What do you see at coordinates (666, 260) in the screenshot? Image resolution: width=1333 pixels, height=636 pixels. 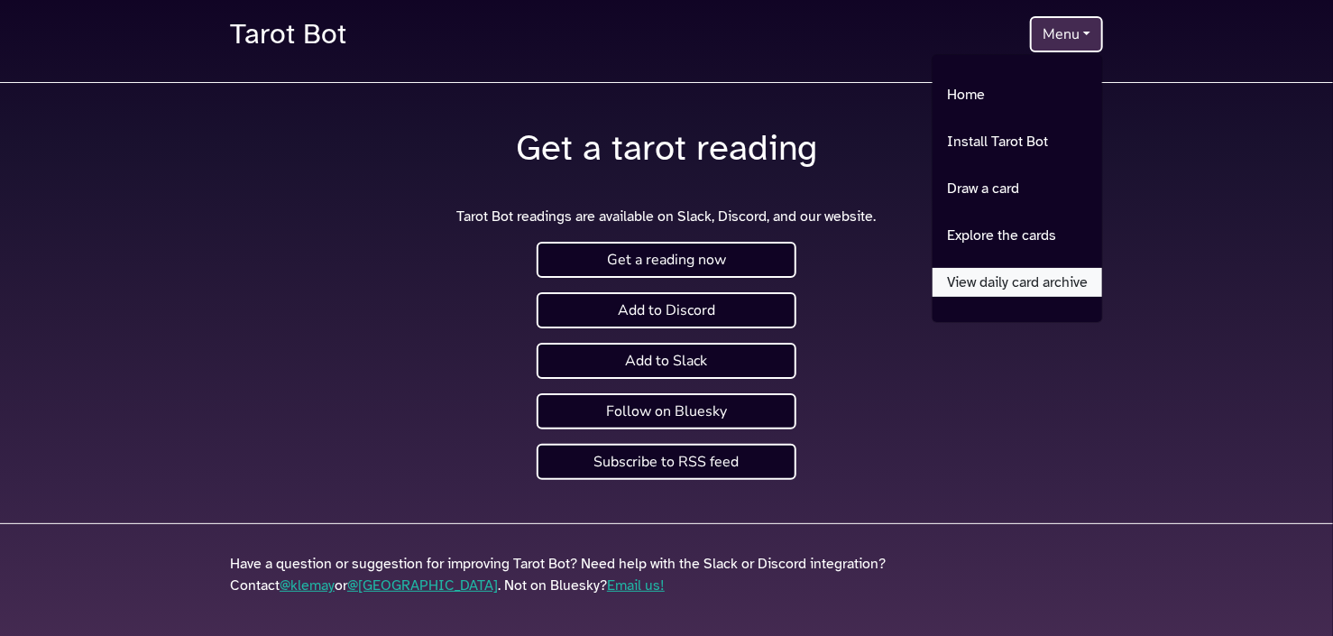 I see `a: Get a reading now` at bounding box center [666, 260].